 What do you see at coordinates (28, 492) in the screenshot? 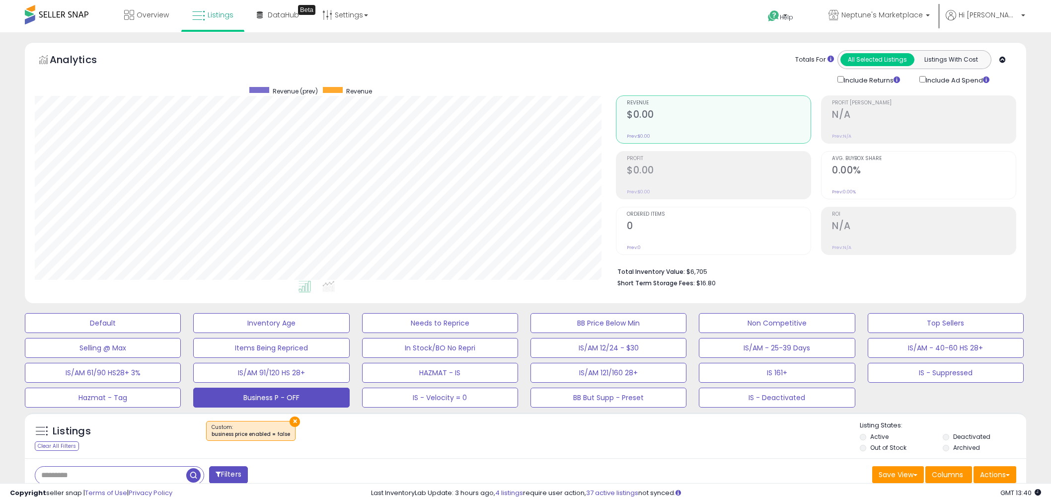
I see `strong: Copyright` at bounding box center [28, 492].